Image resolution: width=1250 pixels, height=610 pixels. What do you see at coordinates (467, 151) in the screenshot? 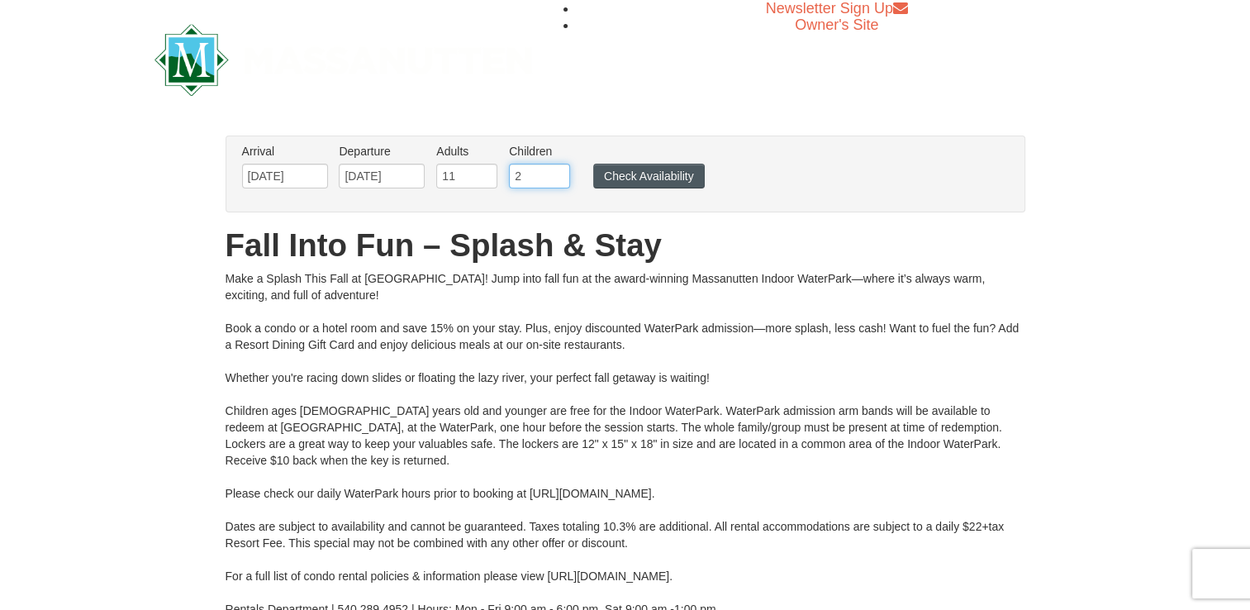
I see `label: Adults` at bounding box center [467, 151].